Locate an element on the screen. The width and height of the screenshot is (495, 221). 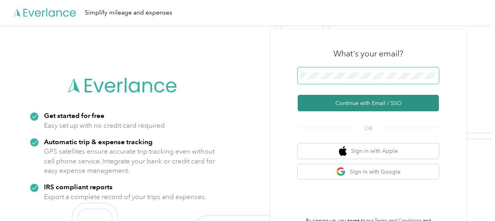
strong: IRS compliant reports is located at coordinates (78, 187).